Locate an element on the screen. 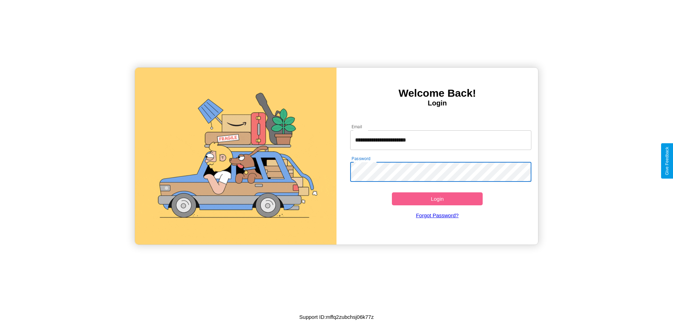 The width and height of the screenshot is (673, 322). img: gif is located at coordinates (236, 156).